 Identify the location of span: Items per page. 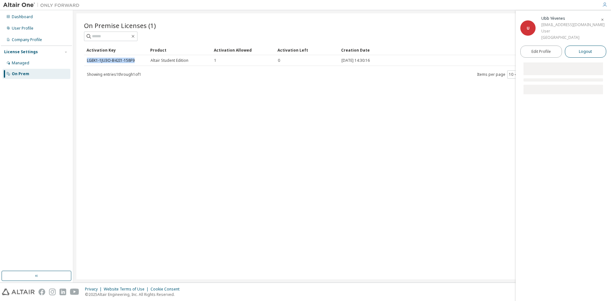
(498, 74).